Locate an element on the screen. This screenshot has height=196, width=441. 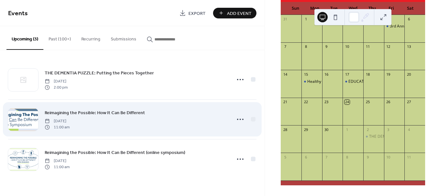
div: THE DEMENTIA PUZZLE: Putting the Pieces Together is located at coordinates (373, 137).